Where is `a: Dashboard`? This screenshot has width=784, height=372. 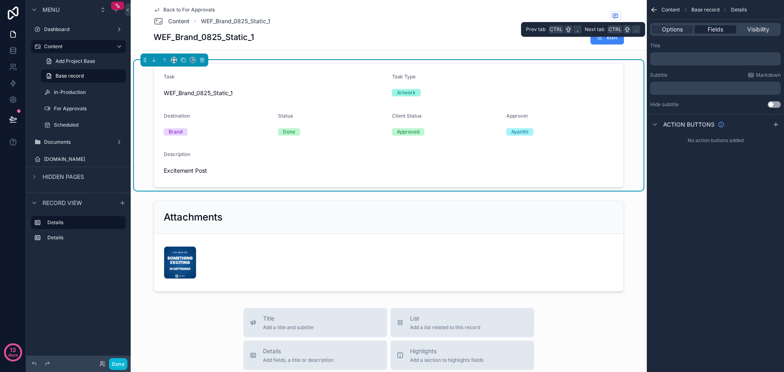
a: Dashboard is located at coordinates (78, 29).